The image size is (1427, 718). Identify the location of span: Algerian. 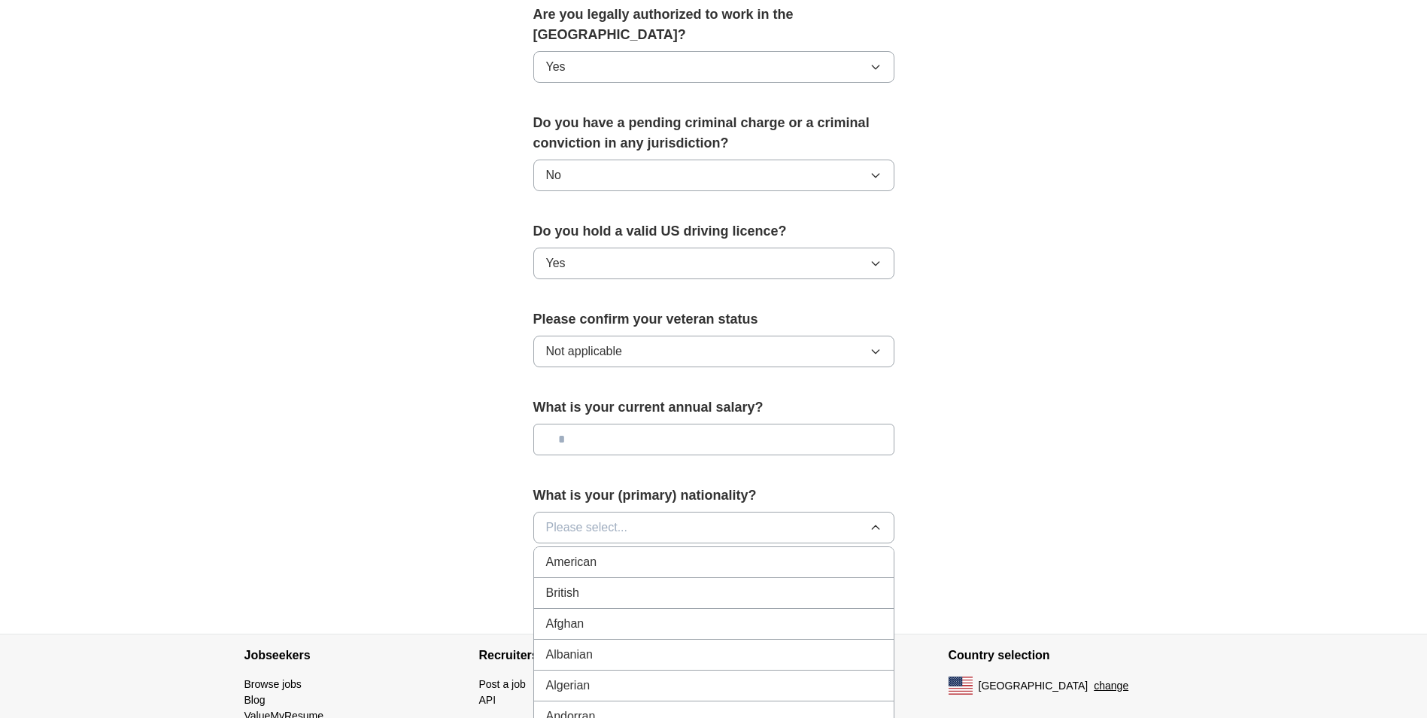
(568, 685).